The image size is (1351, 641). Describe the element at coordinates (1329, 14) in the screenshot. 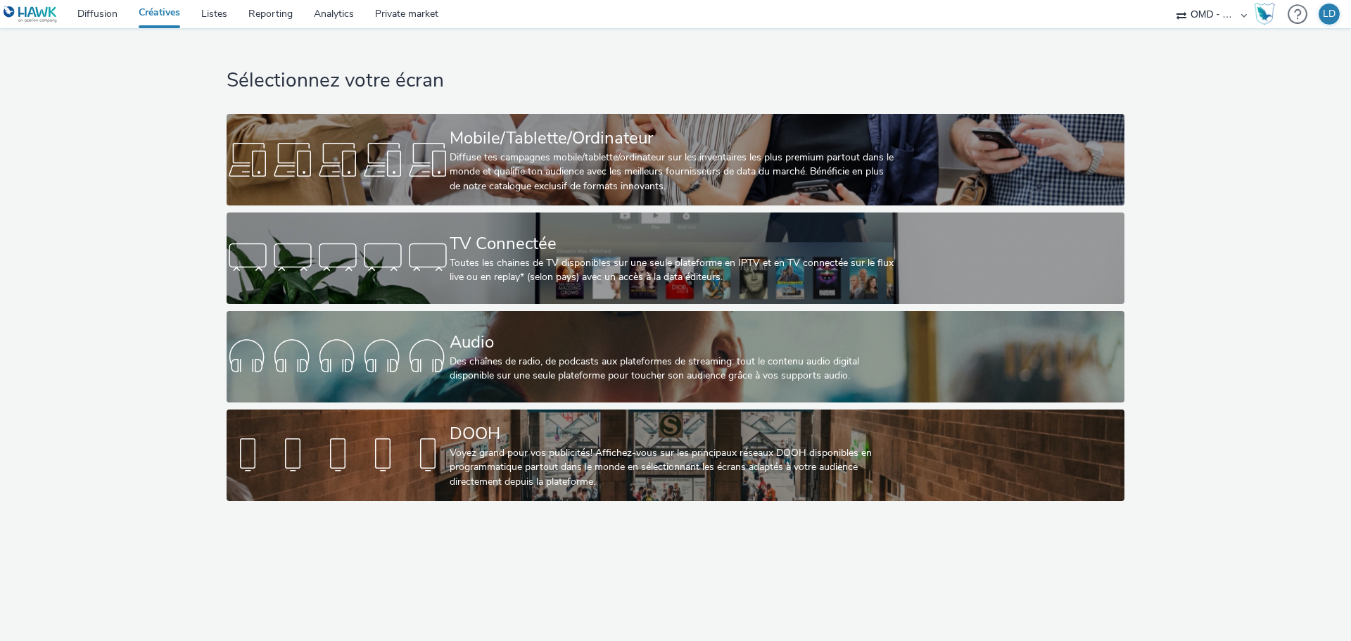

I see `div: LD` at that location.